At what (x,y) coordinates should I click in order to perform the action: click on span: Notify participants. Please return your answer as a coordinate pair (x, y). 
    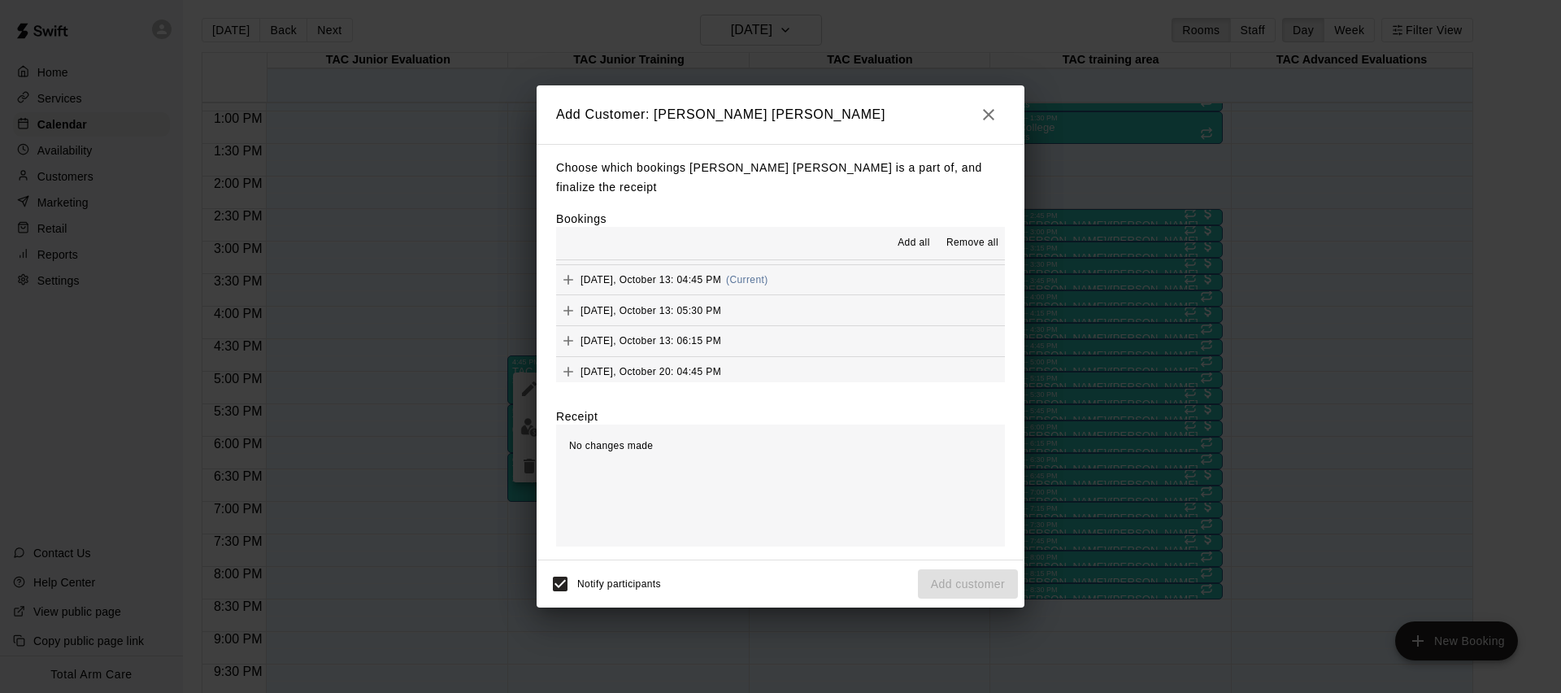
    Looking at the image, I should click on (619, 584).